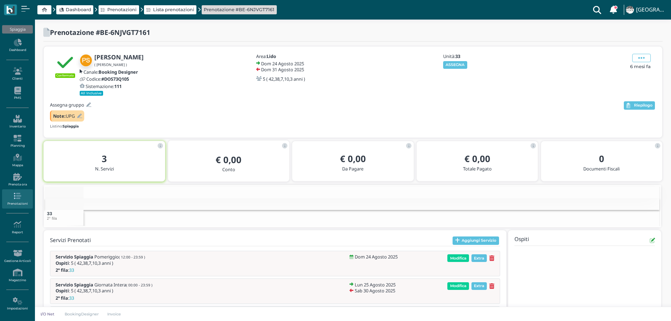 The image size is (671, 321). What do you see at coordinates (601, 159) in the screenshot?
I see `b: 0` at bounding box center [601, 159].